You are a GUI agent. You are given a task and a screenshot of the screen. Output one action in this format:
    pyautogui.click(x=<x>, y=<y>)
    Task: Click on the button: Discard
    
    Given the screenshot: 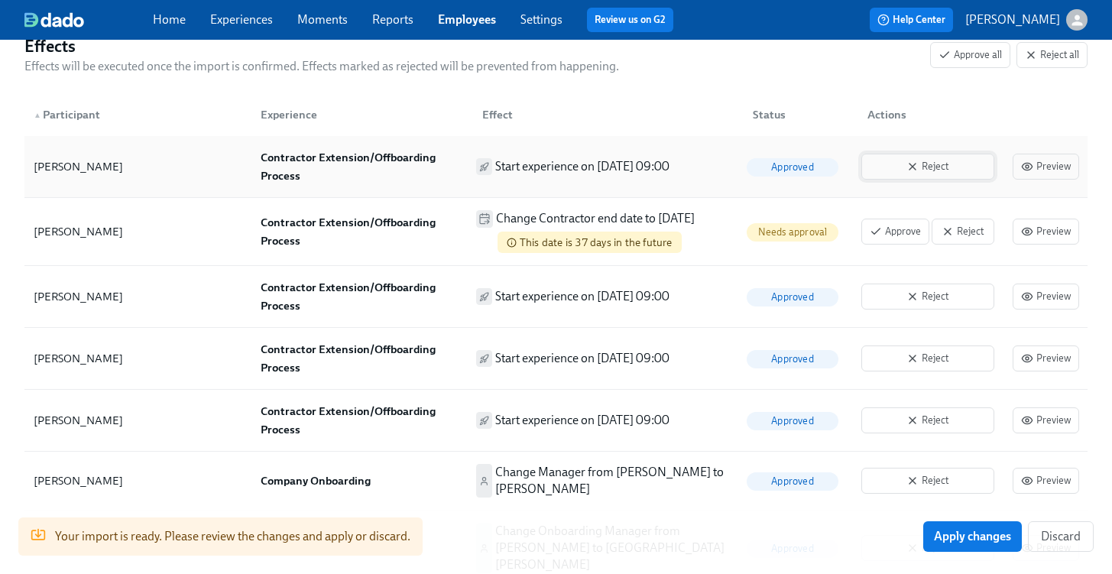 What is the action you would take?
    pyautogui.click(x=1061, y=536)
    